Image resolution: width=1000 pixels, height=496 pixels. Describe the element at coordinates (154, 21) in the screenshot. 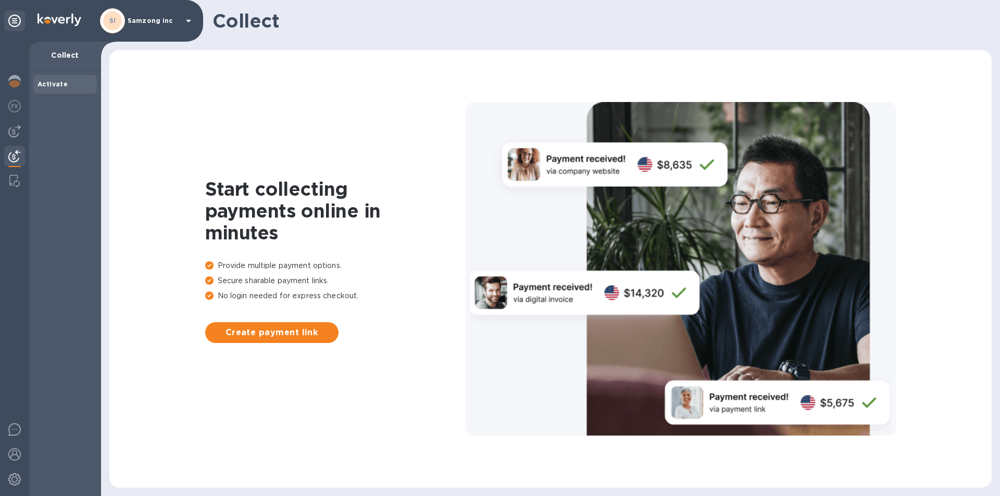

I see `p: Samzong inc` at that location.